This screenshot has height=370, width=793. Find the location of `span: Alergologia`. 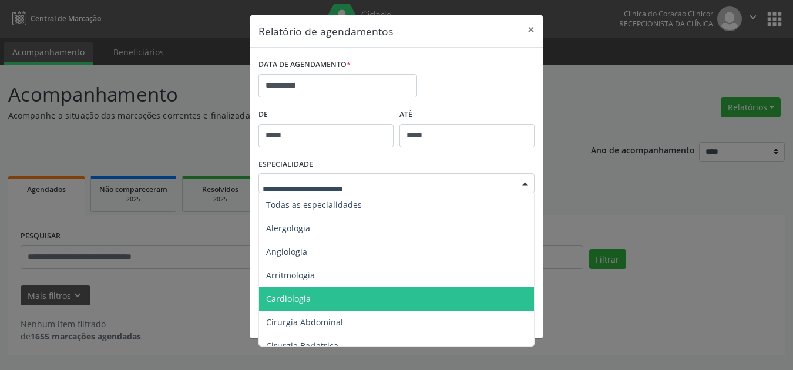

span: Alergologia is located at coordinates (288, 228).